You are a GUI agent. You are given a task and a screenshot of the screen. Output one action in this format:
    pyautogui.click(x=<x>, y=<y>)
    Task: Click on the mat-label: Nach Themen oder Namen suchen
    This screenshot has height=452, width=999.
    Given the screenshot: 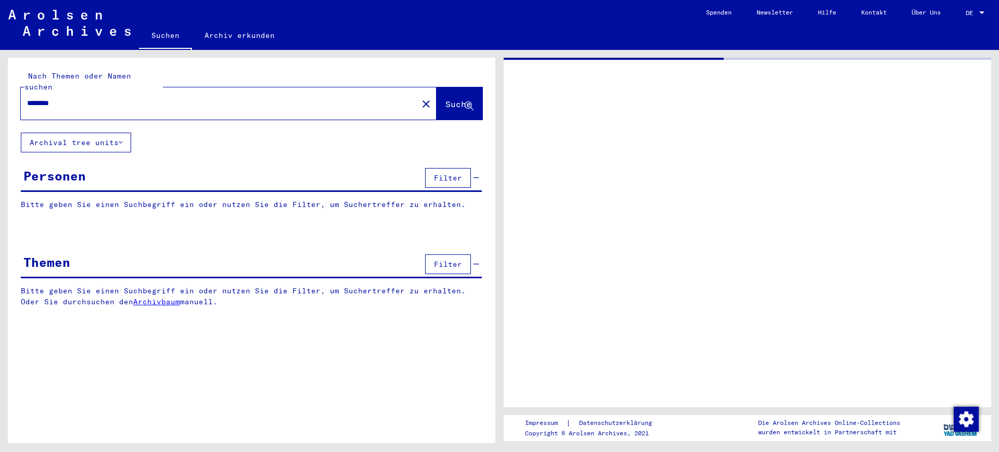 What is the action you would take?
    pyautogui.click(x=78, y=81)
    